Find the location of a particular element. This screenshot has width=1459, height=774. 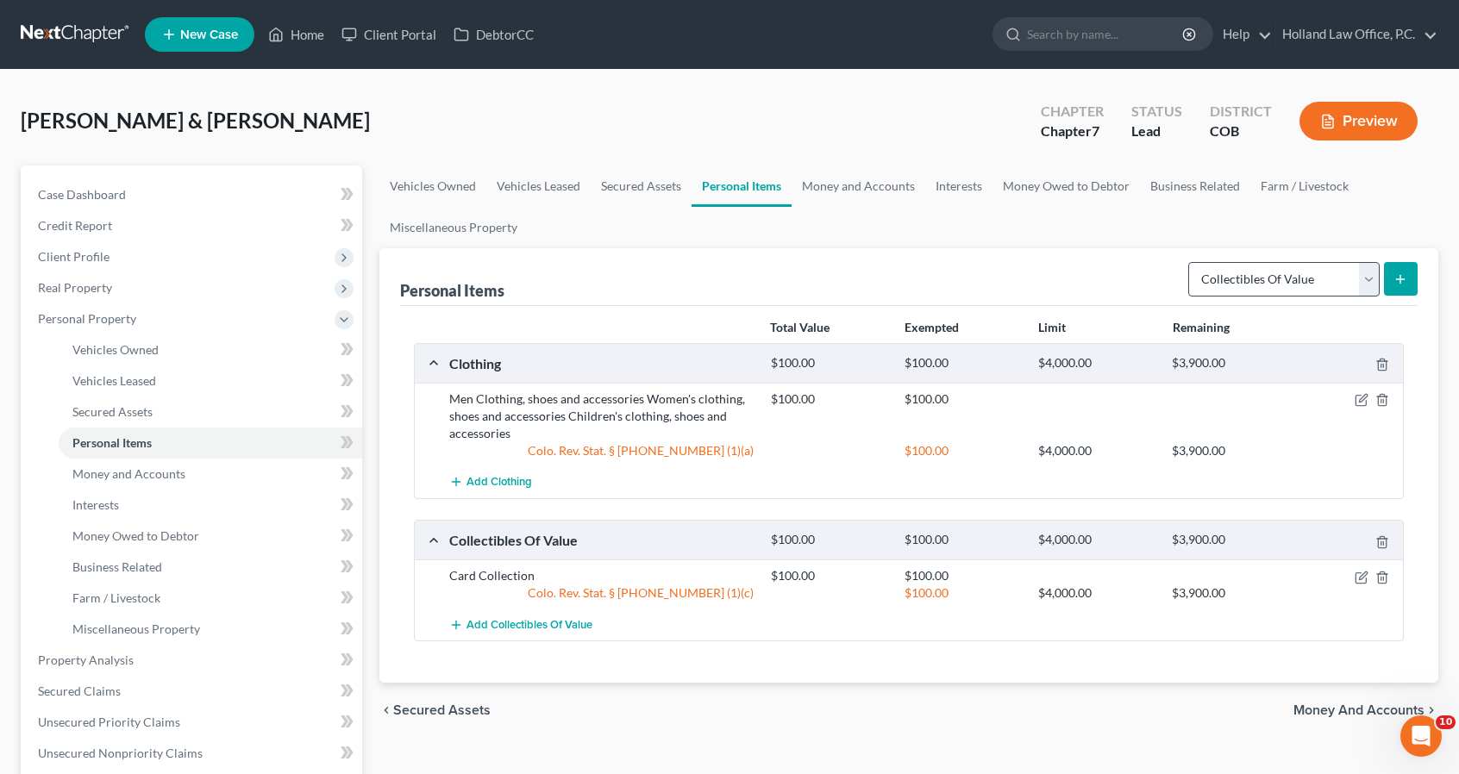

i: chevron_right is located at coordinates (1431, 710).